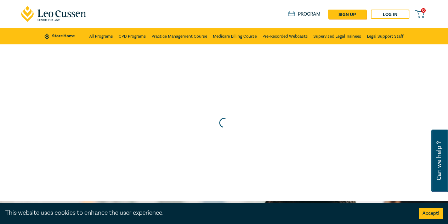  I want to click on a: CPD Programs, so click(132, 36).